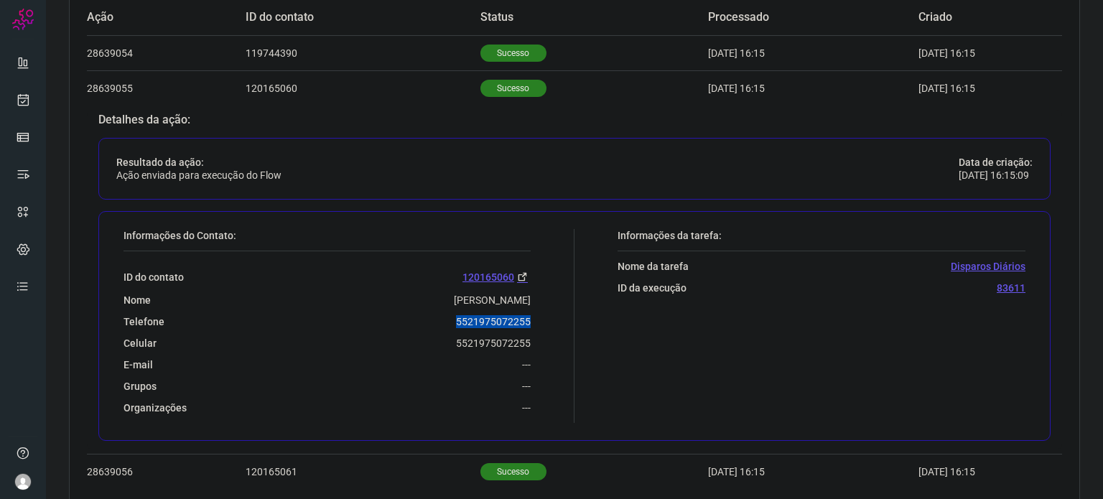 This screenshot has height=499, width=1103. Describe the element at coordinates (23, 19) in the screenshot. I see `img: Logo` at that location.